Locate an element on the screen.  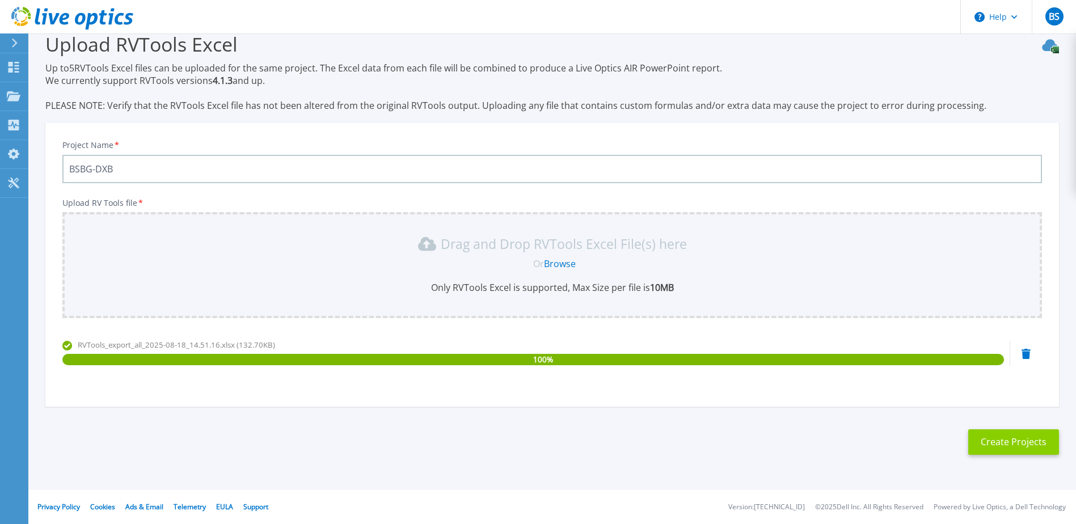
a: Browse is located at coordinates (560, 264).